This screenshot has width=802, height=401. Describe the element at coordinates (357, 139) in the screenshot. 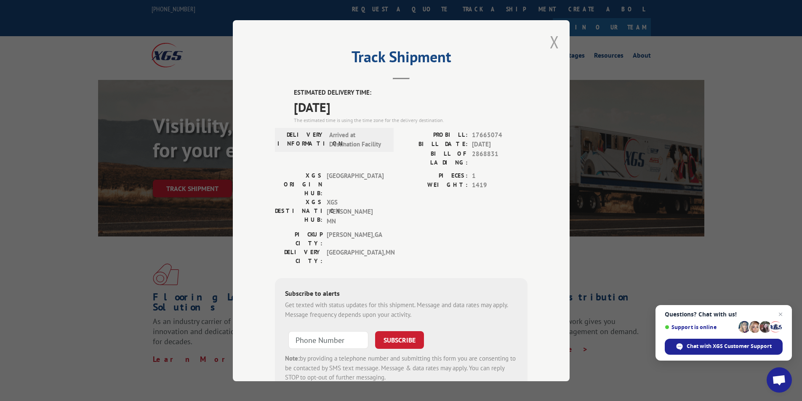

I see `span: Arrived at Destination Facility` at that location.